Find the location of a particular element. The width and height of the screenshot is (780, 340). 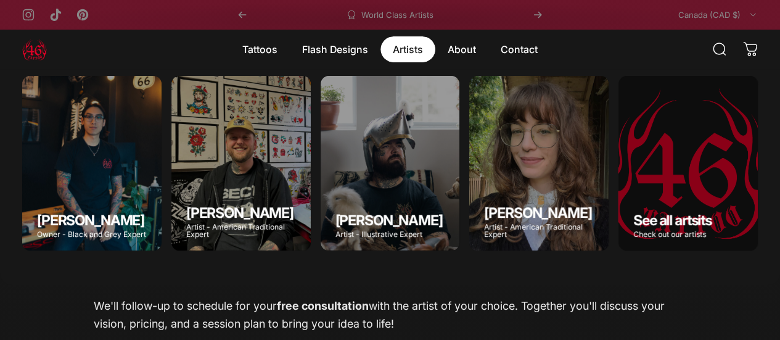

summary: Flash Designs is located at coordinates (335, 49).